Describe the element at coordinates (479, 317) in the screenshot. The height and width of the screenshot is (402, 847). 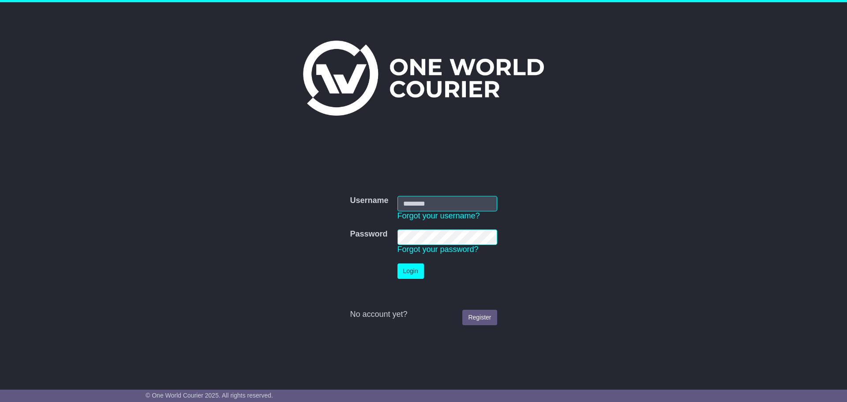
I see `a: Register` at that location.